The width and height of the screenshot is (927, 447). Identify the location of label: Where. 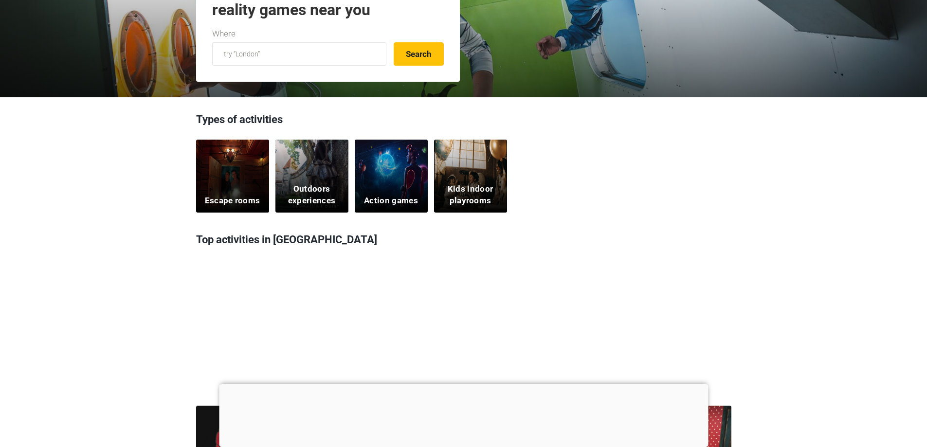
(224, 34).